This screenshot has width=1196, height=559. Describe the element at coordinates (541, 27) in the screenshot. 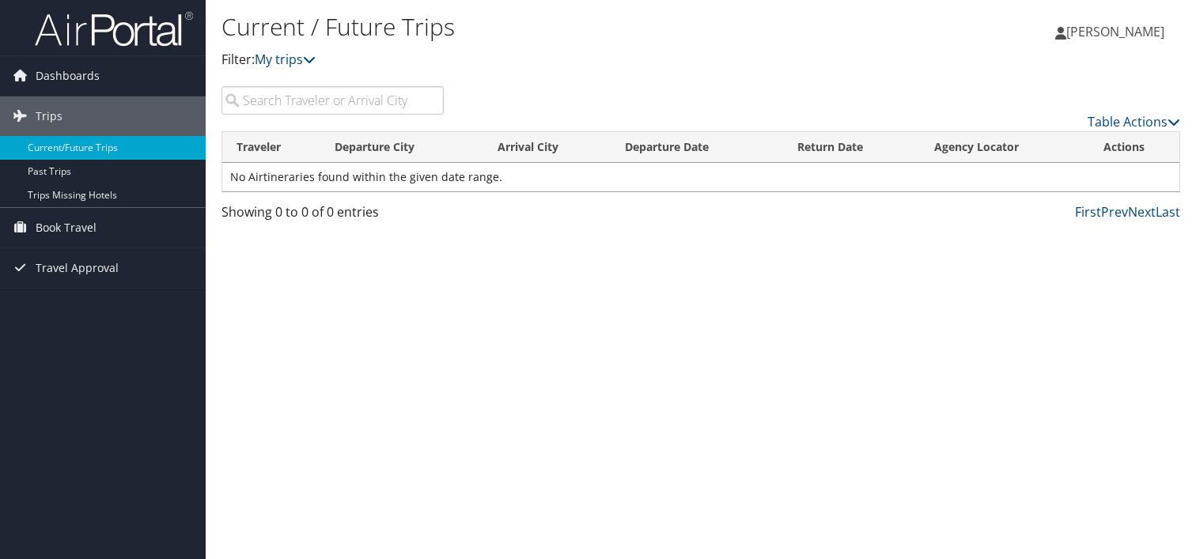

I see `h1: Current / Future Trips` at that location.